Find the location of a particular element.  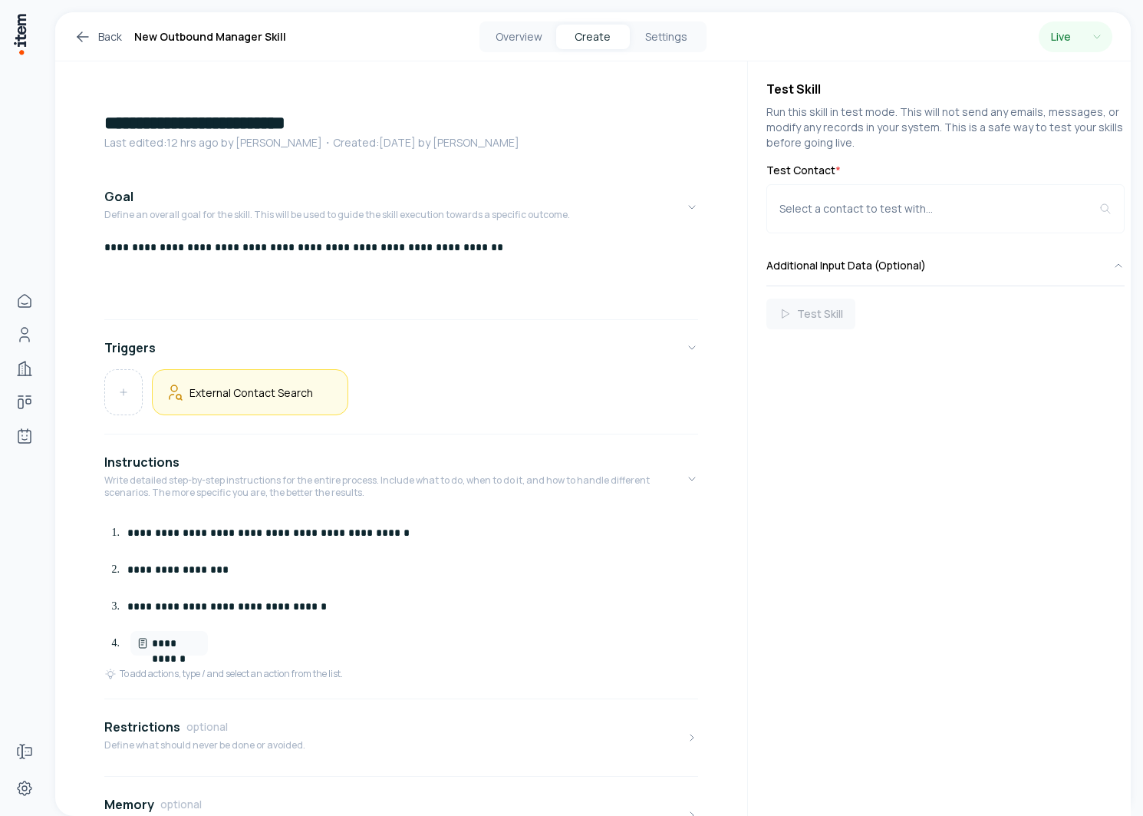

div: InstructionsWrite detailed step-by-step instructions for the entire process. Include what to do, ... is located at coordinates (401, 605).